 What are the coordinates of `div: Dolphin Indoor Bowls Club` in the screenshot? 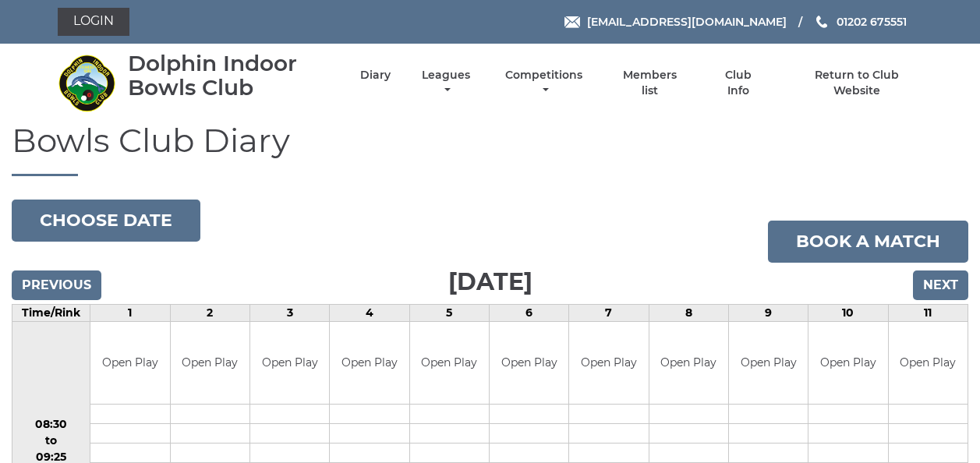 It's located at (230, 76).